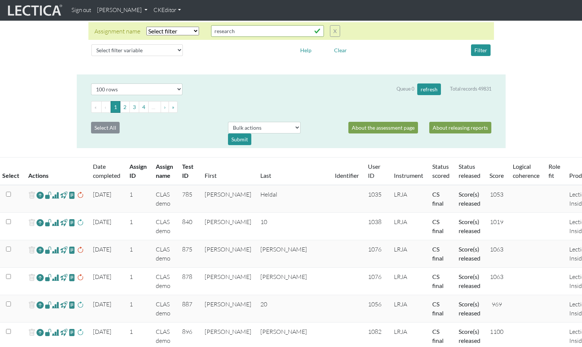  What do you see at coordinates (266, 175) in the screenshot?
I see `a: Last` at bounding box center [266, 175].